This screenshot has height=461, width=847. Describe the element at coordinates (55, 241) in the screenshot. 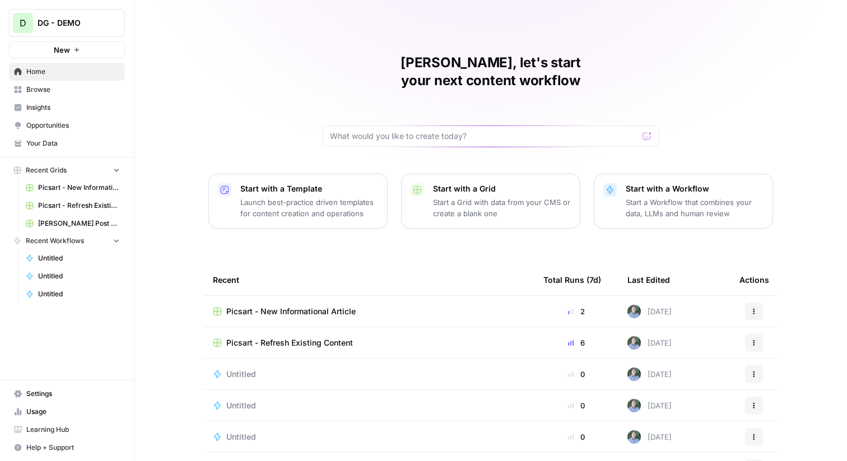

I see `span: Recent Workflows` at that location.